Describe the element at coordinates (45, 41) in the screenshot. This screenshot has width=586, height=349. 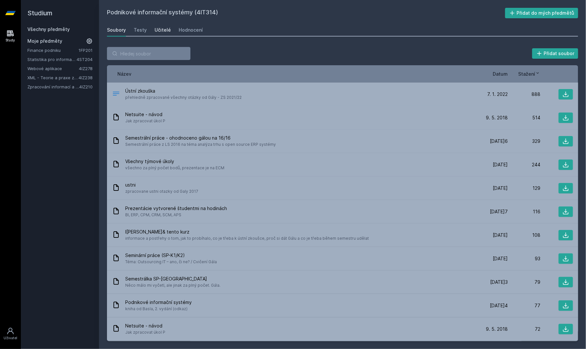
I see `span: Moje předměty` at that location.